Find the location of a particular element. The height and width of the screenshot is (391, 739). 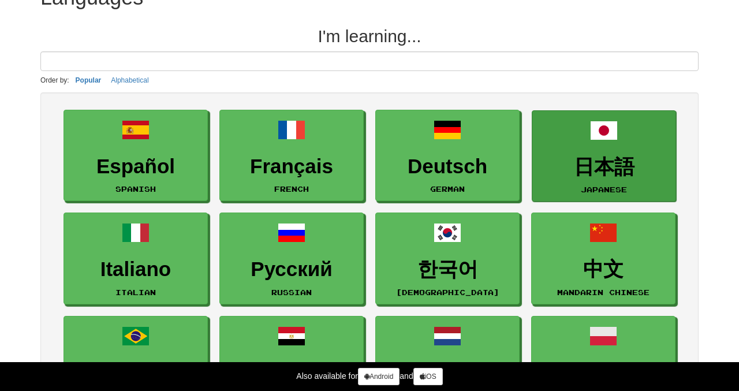

h3: Polski is located at coordinates (603, 372).